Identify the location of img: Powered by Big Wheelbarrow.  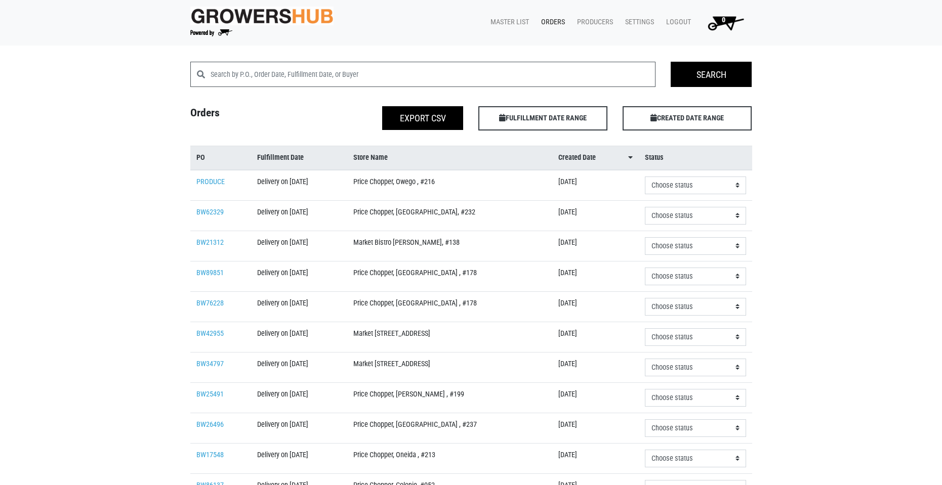
(211, 33).